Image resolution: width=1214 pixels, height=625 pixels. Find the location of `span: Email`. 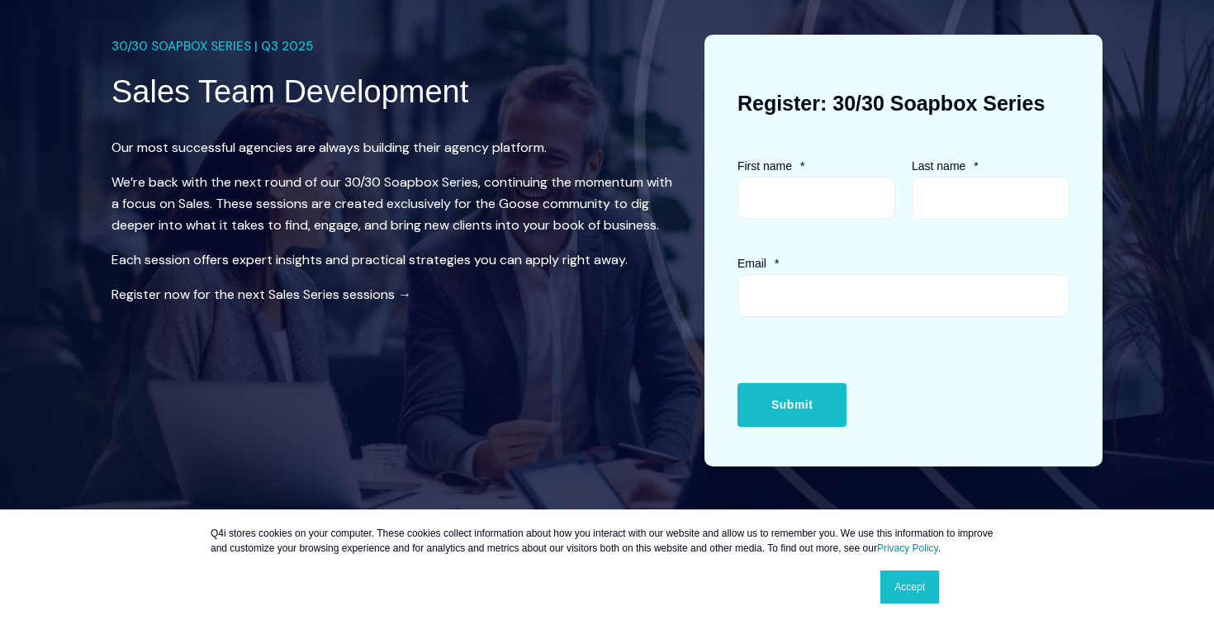

span: Email is located at coordinates (751, 263).